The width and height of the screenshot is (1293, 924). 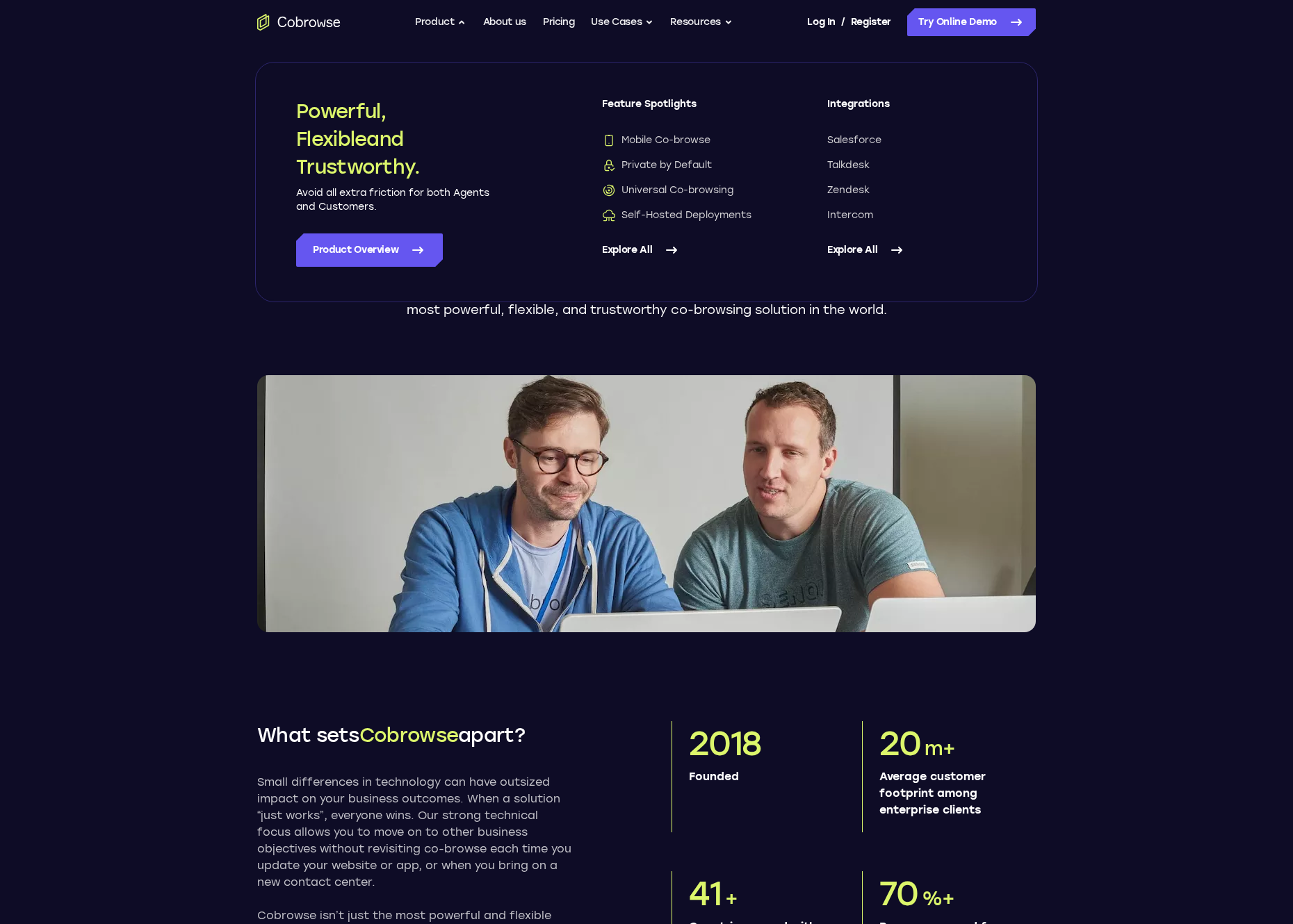 What do you see at coordinates (687, 140) in the screenshot?
I see `a: Mobile Co-browseMobile Co-browse` at bounding box center [687, 140].